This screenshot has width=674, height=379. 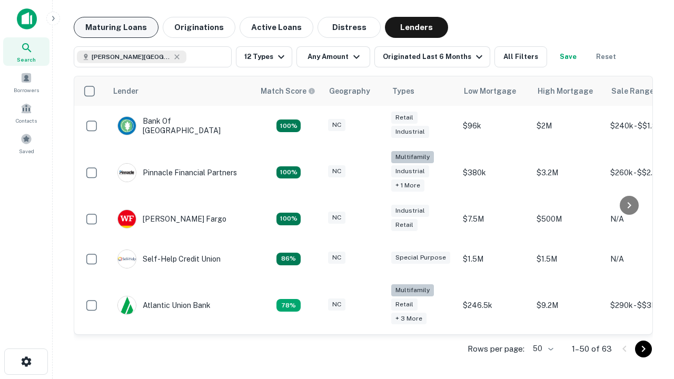 I want to click on div: Matching Properties: 11, hasApolloMatch: undefined, so click(x=288, y=259).